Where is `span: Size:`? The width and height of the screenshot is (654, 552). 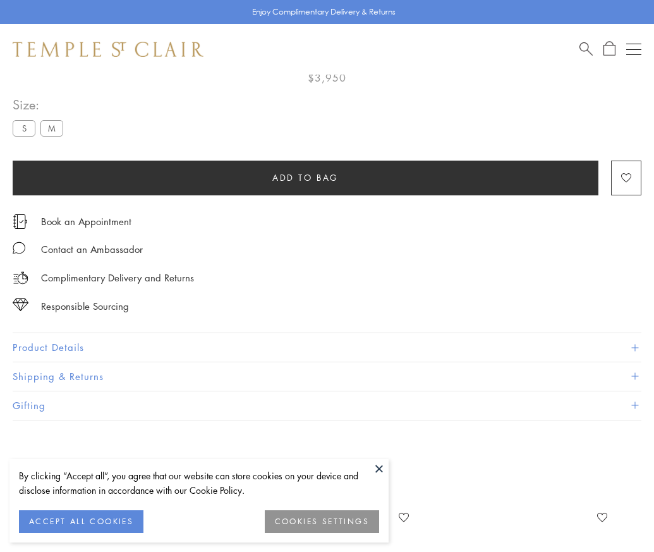 span: Size: is located at coordinates (40, 104).